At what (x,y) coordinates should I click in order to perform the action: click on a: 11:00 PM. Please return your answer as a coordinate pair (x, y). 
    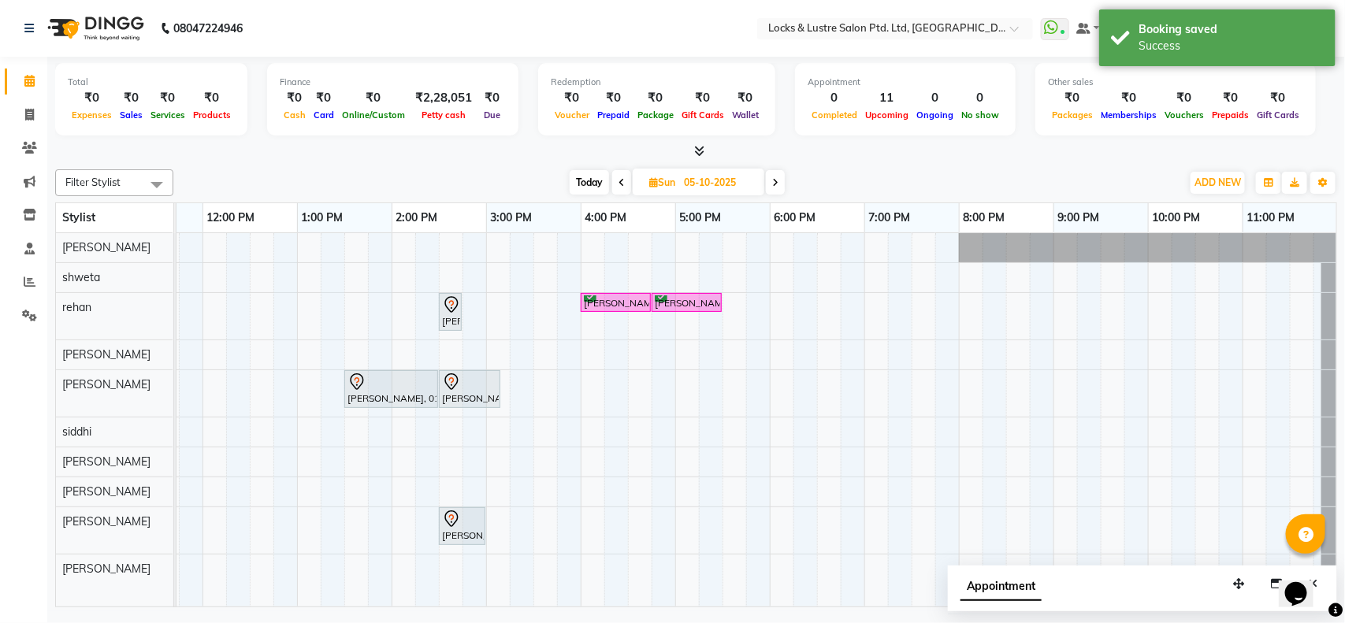
    Looking at the image, I should click on (1271, 218).